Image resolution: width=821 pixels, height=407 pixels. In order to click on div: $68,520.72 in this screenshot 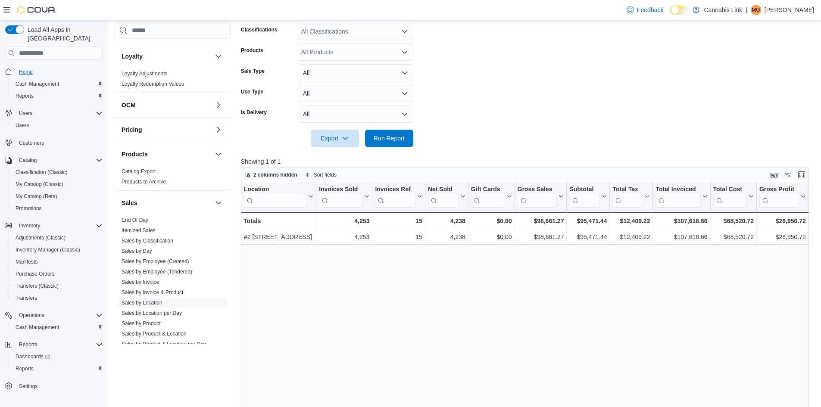, I will do `click(733, 237)`.